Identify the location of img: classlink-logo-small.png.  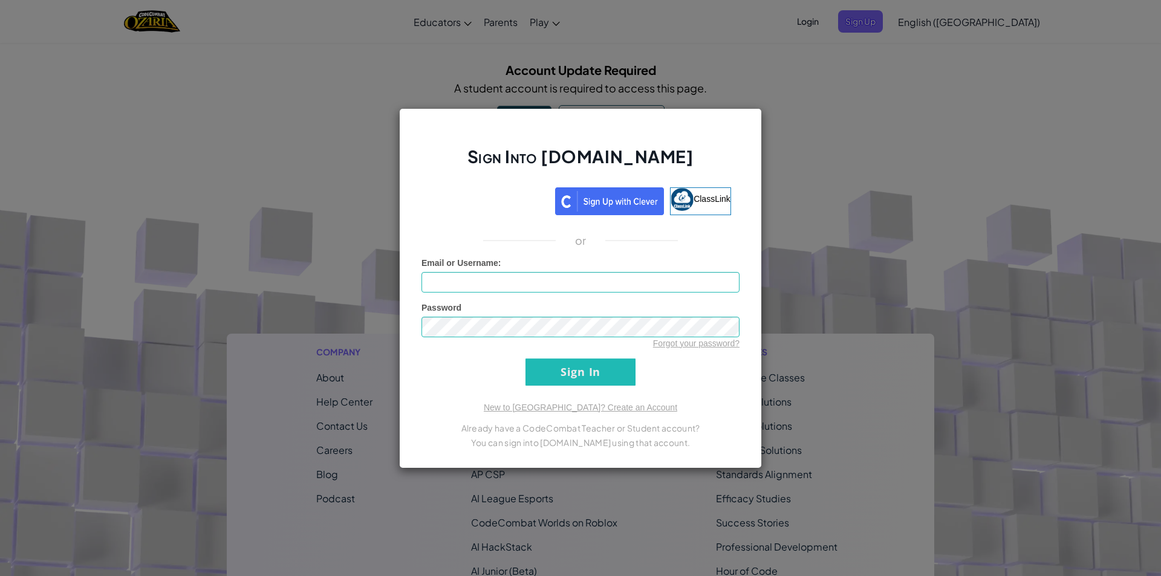
(682, 200).